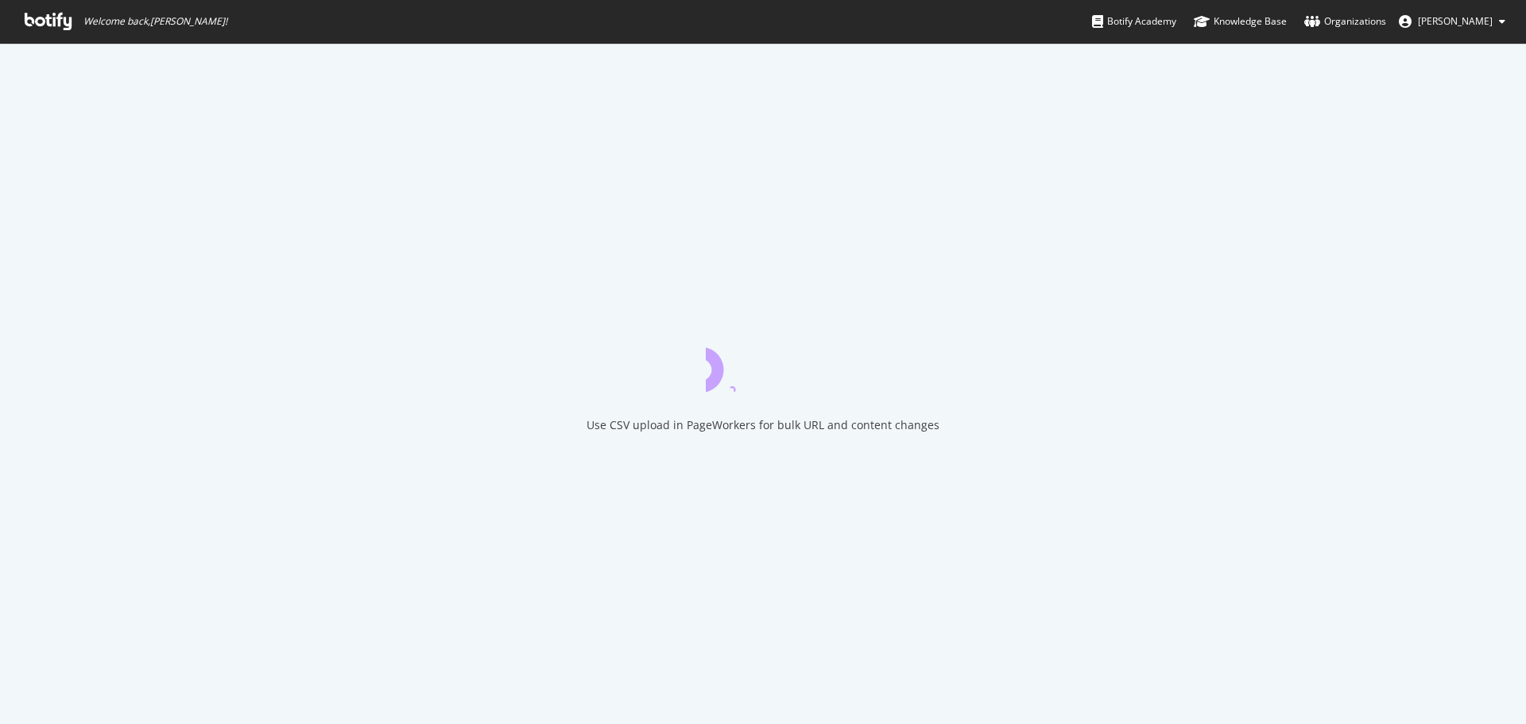 Image resolution: width=1526 pixels, height=724 pixels. What do you see at coordinates (763, 425) in the screenshot?
I see `div: Use CSV upload in PageWorkers for bulk URL and content changes` at bounding box center [763, 425].